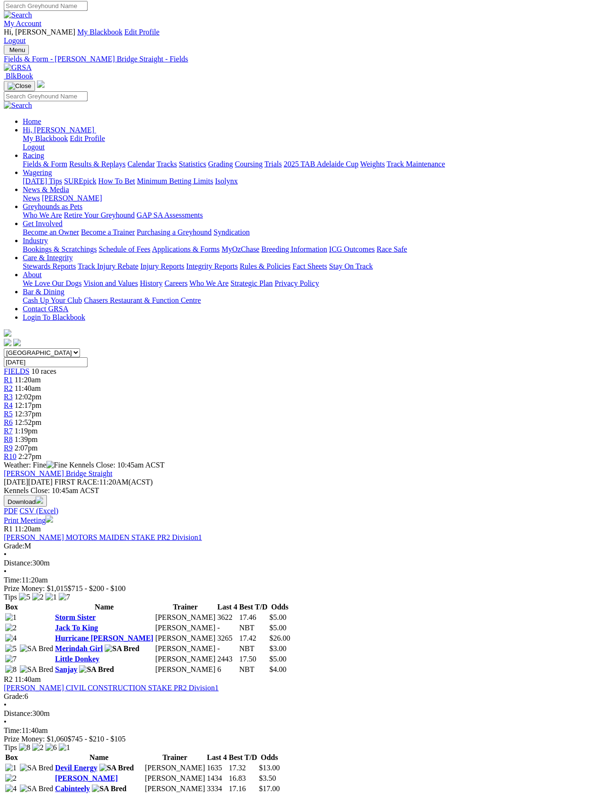 The height and width of the screenshot is (794, 606). What do you see at coordinates (253, 659) in the screenshot?
I see `td: 17.50` at bounding box center [253, 659].